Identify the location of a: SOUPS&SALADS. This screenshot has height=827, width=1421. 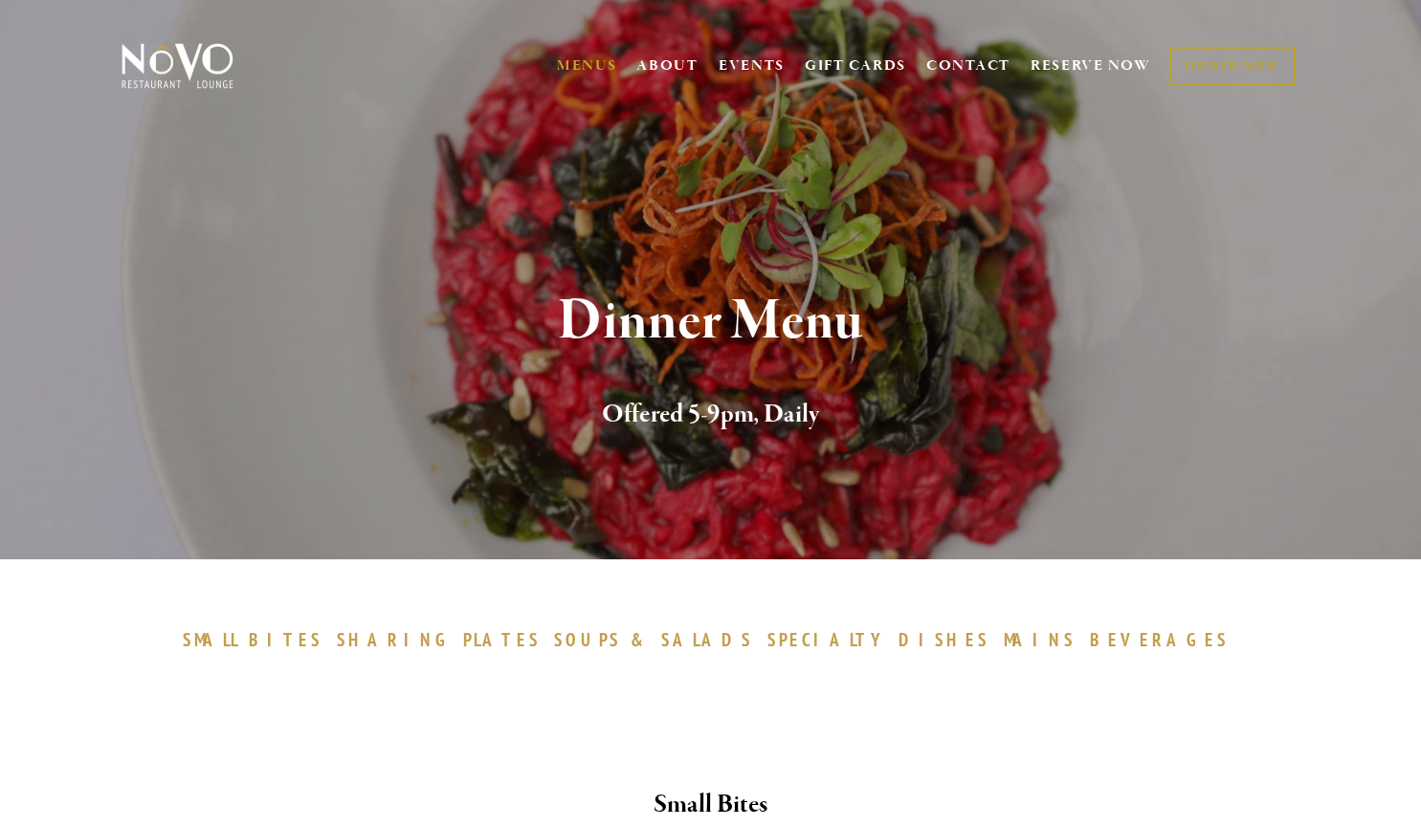
(657, 640).